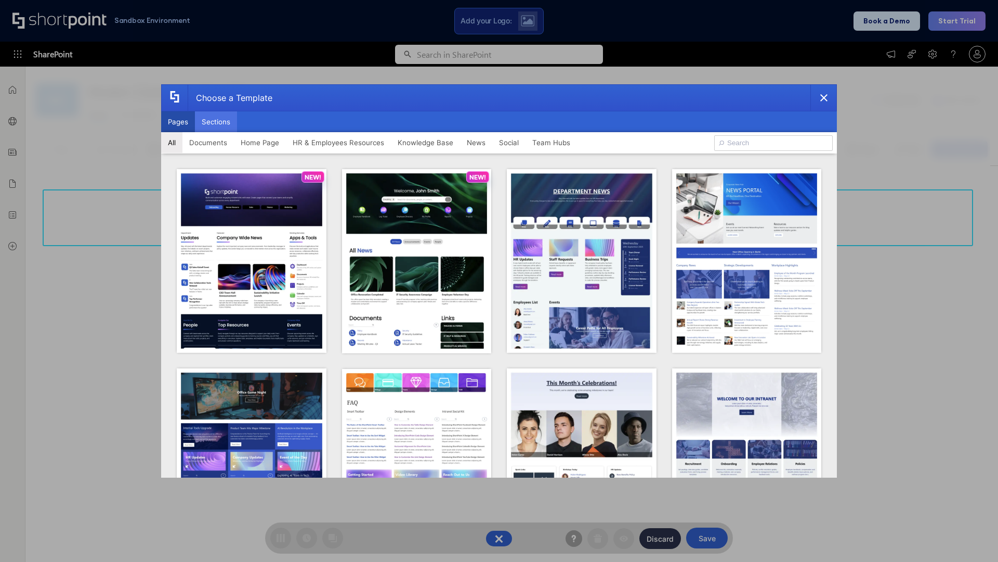  Describe the element at coordinates (774, 143) in the screenshot. I see `input: Search` at that location.